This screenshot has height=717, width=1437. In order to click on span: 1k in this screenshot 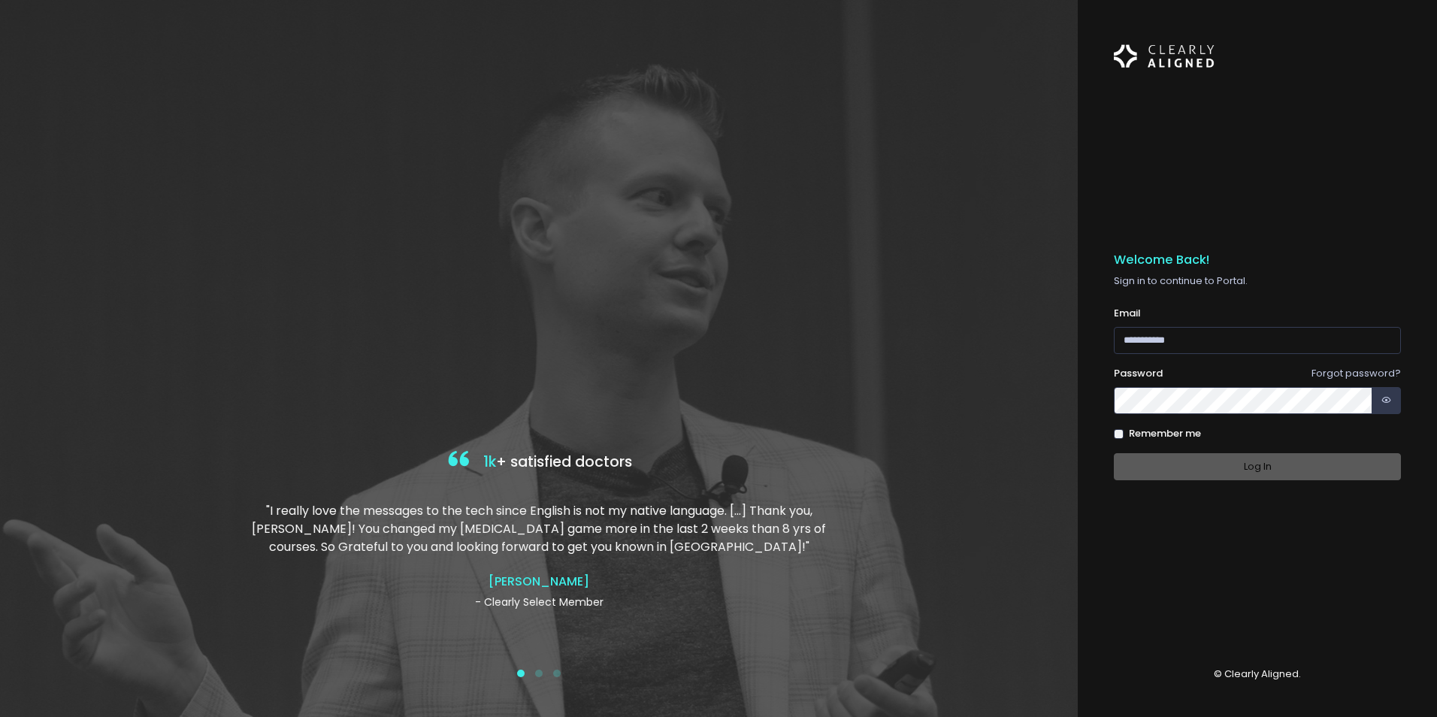, I will do `click(489, 461)`.